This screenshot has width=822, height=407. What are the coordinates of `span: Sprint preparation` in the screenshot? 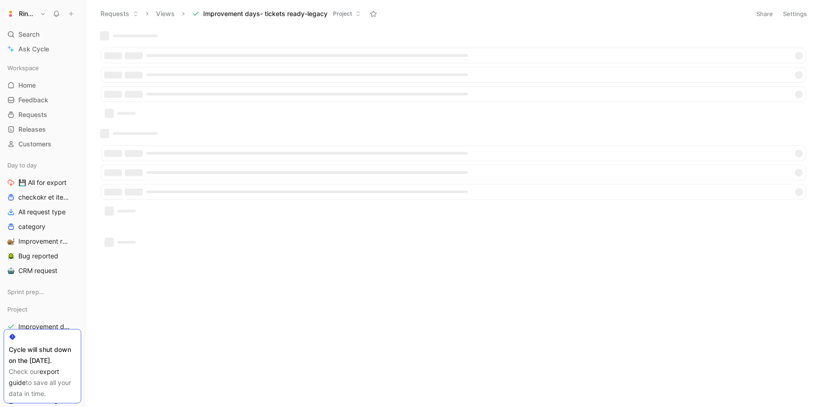 It's located at (27, 292).